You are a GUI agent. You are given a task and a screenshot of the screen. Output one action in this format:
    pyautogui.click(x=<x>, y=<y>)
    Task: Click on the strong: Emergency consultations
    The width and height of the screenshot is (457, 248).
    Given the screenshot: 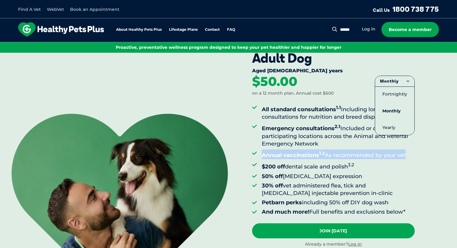 What is the action you would take?
    pyautogui.click(x=301, y=129)
    